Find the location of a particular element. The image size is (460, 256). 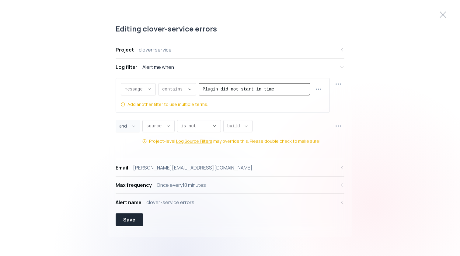

div: Log filter is located at coordinates (127, 67).